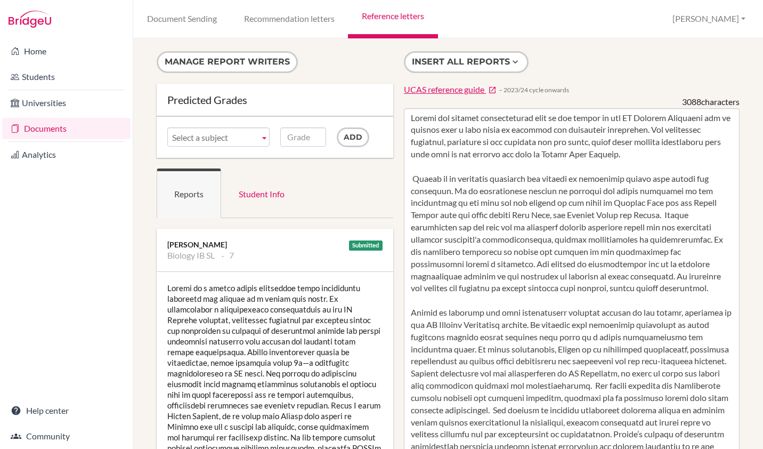 This screenshot has width=763, height=449. I want to click on img: Bridge-U, so click(30, 19).